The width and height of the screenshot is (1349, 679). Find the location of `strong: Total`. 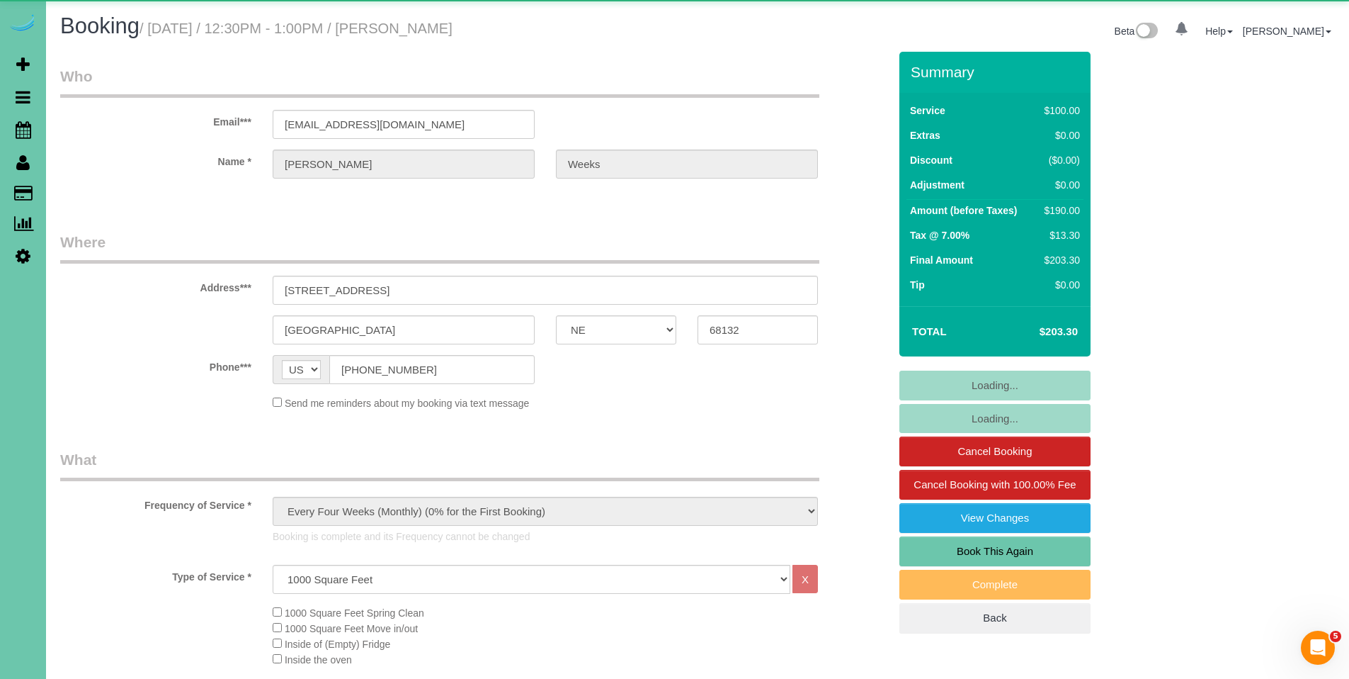

strong: Total is located at coordinates (929, 331).